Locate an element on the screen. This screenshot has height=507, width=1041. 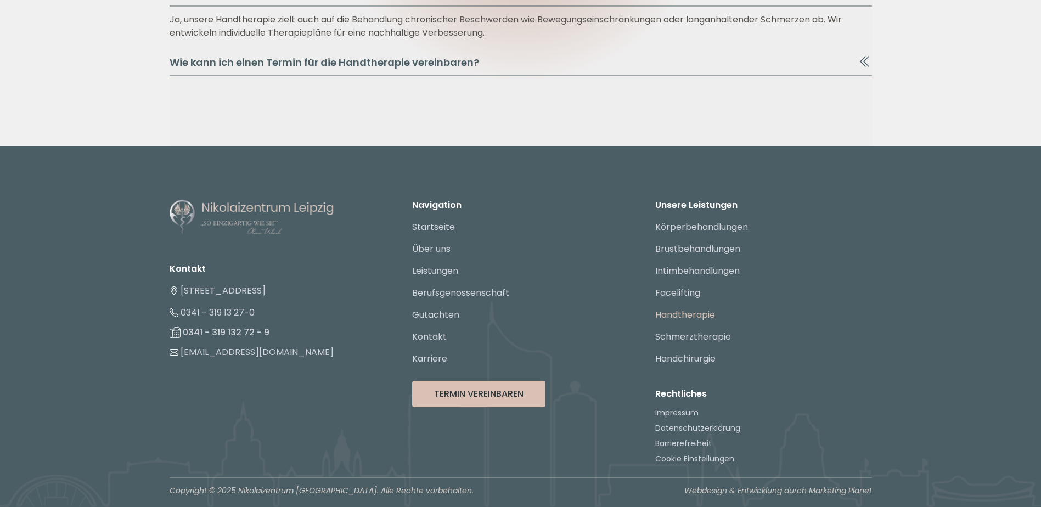
button: Termin Vereinbaren is located at coordinates (479, 394).